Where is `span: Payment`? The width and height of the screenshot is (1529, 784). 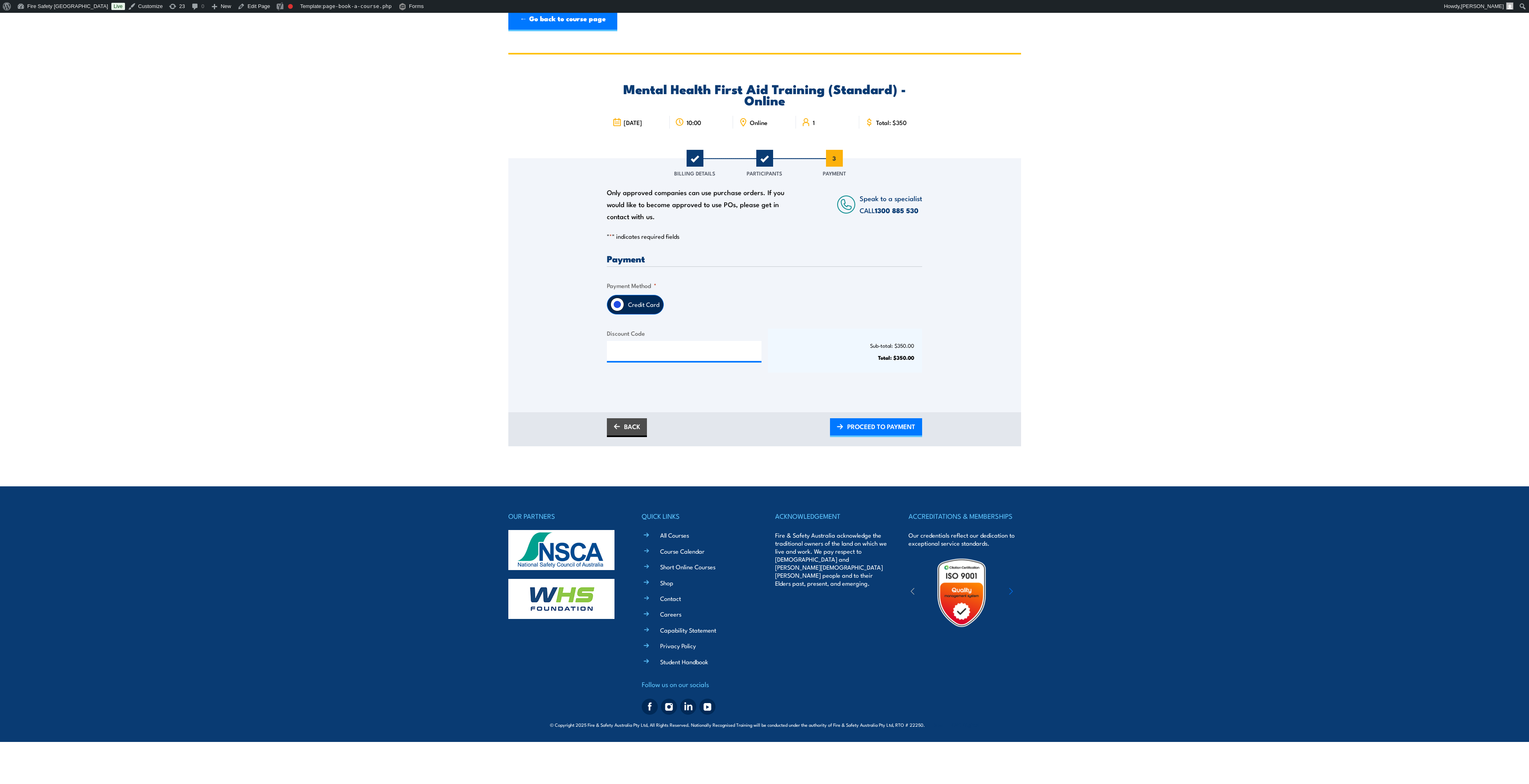
span: Payment is located at coordinates (834, 173).